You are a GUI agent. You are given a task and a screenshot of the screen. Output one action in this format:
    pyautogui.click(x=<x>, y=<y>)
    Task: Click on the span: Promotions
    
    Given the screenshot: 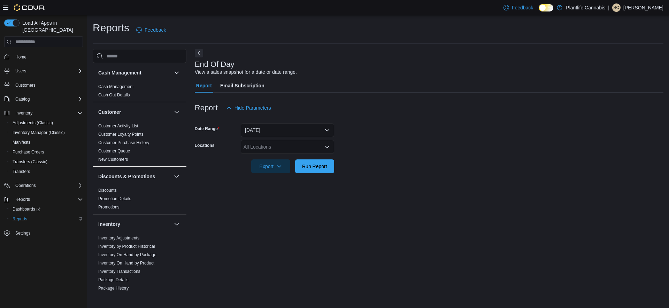 What is the action you would take?
    pyautogui.click(x=109, y=207)
    